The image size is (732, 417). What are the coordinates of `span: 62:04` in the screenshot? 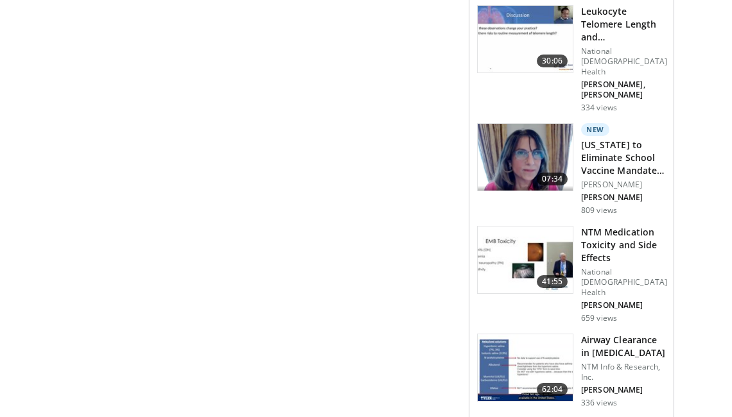 It's located at (552, 390).